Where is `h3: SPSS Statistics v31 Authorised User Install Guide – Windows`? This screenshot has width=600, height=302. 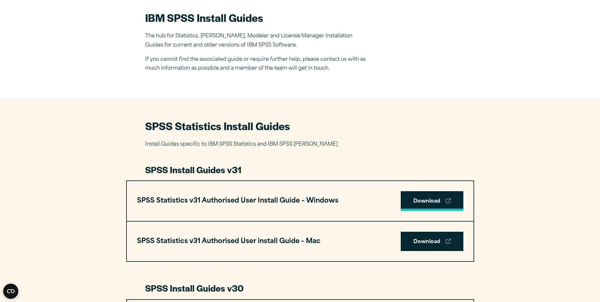 h3: SPSS Statistics v31 Authorised User Install Guide – Windows is located at coordinates (238, 201).